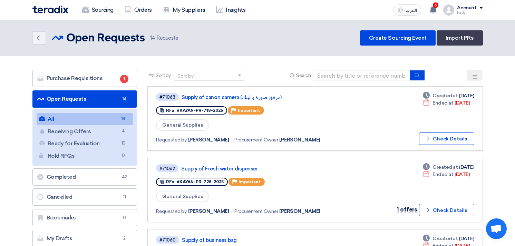 The height and width of the screenshot is (246, 515). I want to click on img: Teradix logo, so click(50, 9).